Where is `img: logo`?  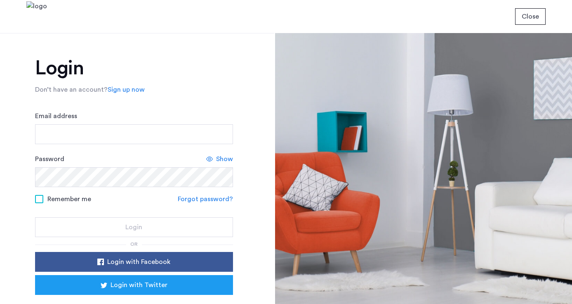
img: logo is located at coordinates (37, 16).